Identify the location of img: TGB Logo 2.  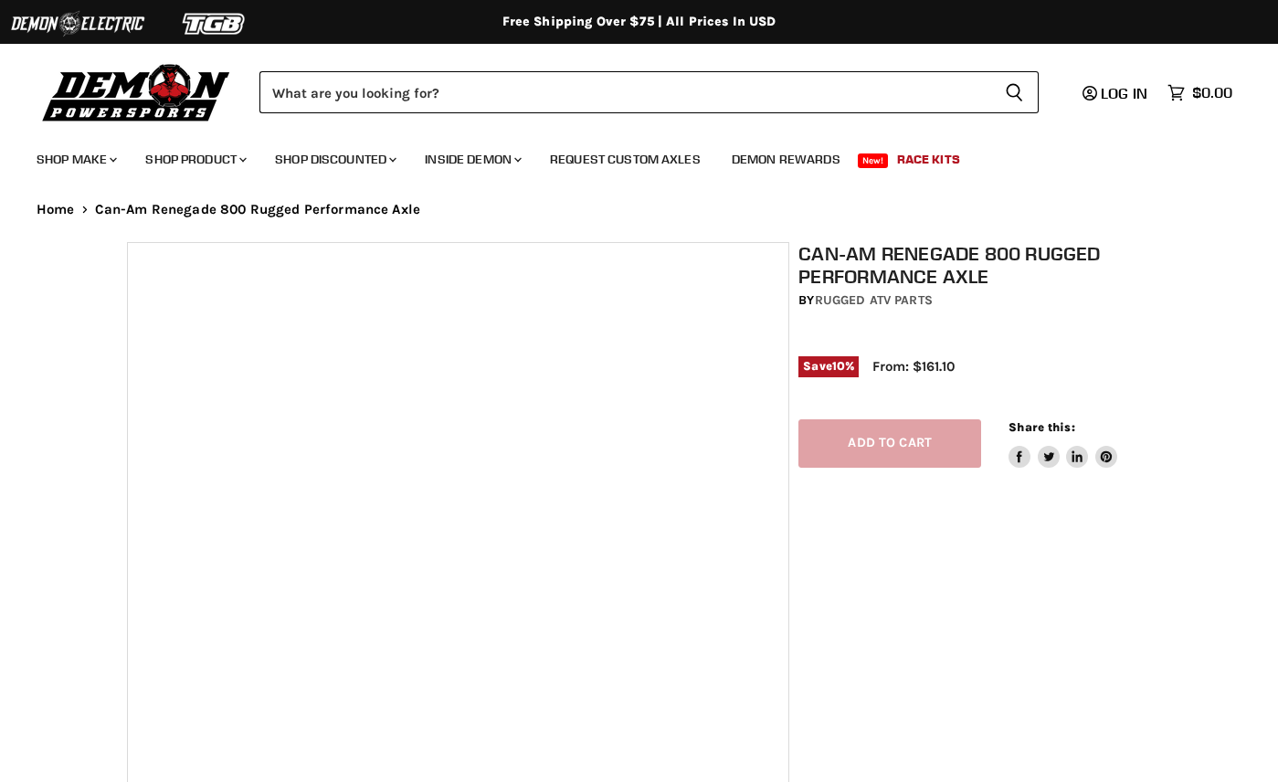
(215, 24).